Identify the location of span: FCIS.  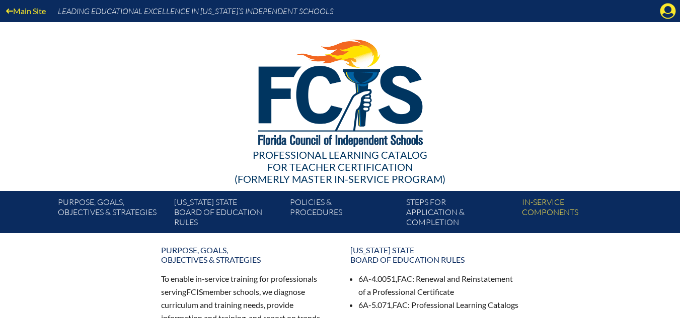
(194, 292).